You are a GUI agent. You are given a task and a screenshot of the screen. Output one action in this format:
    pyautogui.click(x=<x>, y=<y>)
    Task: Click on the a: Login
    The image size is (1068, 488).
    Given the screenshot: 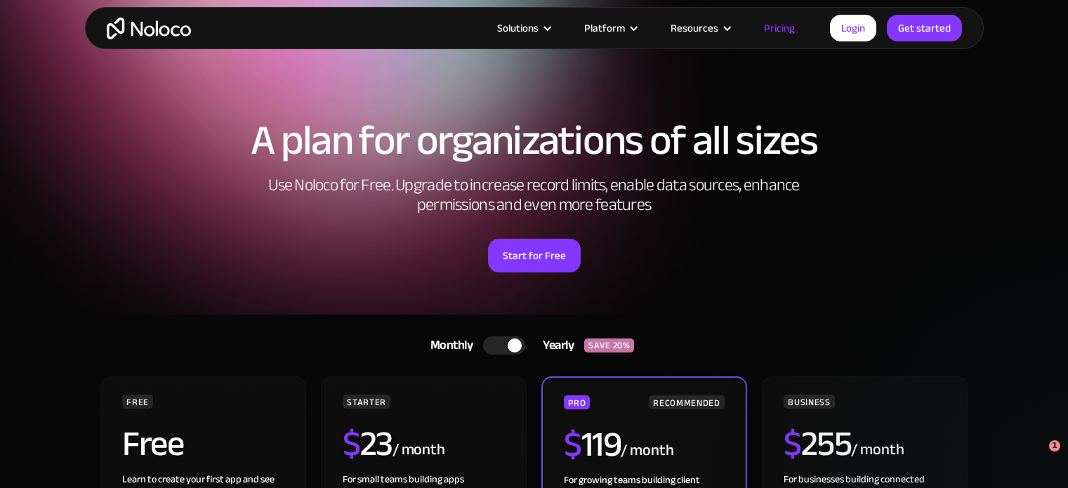 What is the action you would take?
    pyautogui.click(x=853, y=28)
    